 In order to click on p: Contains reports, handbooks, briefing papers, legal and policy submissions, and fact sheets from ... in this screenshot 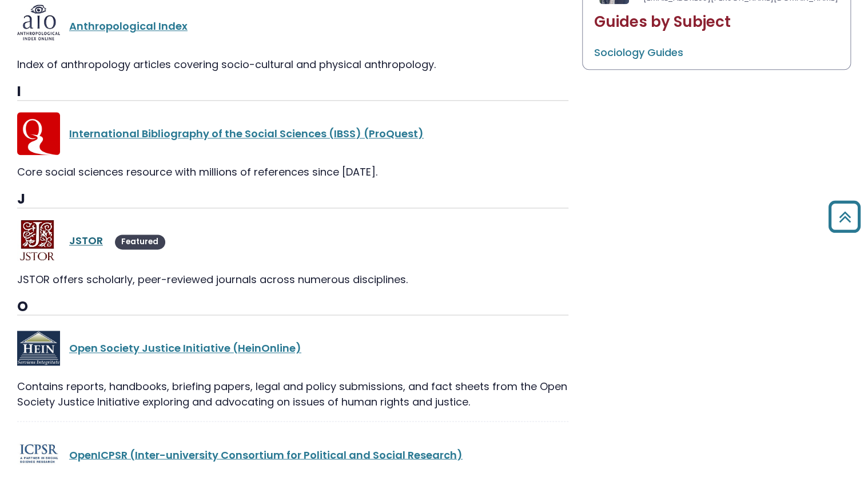, I will do `click(293, 394)`.